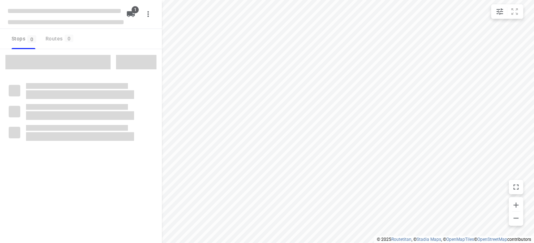 Image resolution: width=534 pixels, height=243 pixels. I want to click on li: © 2025 , © , © © contributors, so click(454, 239).